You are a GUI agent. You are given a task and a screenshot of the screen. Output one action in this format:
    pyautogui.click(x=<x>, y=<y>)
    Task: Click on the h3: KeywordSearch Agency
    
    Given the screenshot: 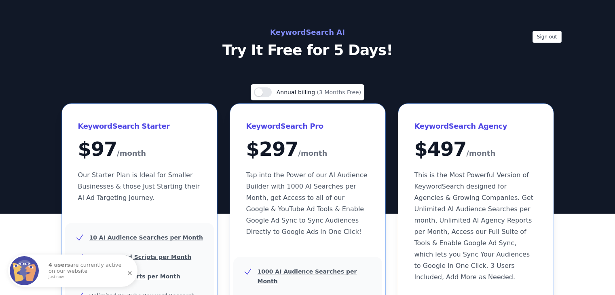 What is the action you would take?
    pyautogui.click(x=476, y=126)
    